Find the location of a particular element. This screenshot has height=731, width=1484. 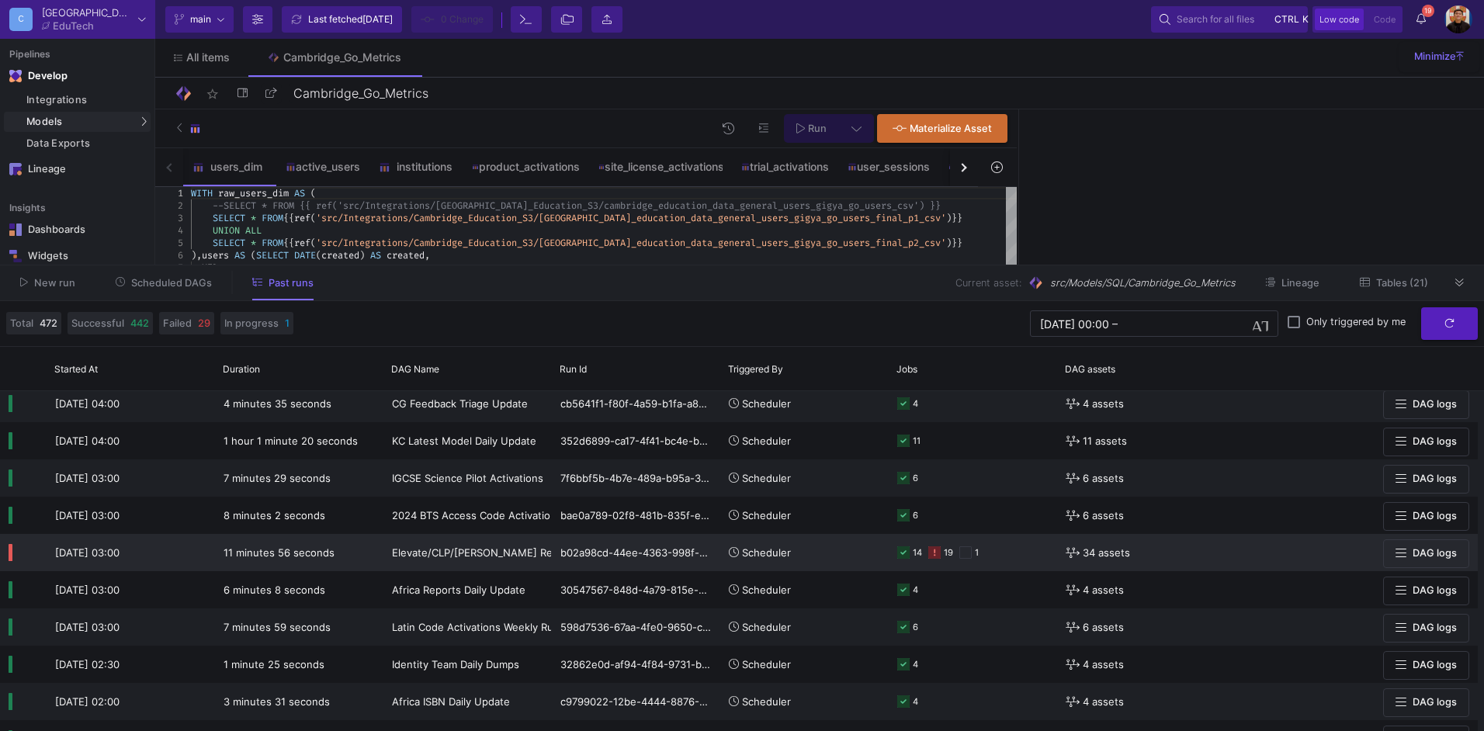

span: 11 assets is located at coordinates (1105, 441).